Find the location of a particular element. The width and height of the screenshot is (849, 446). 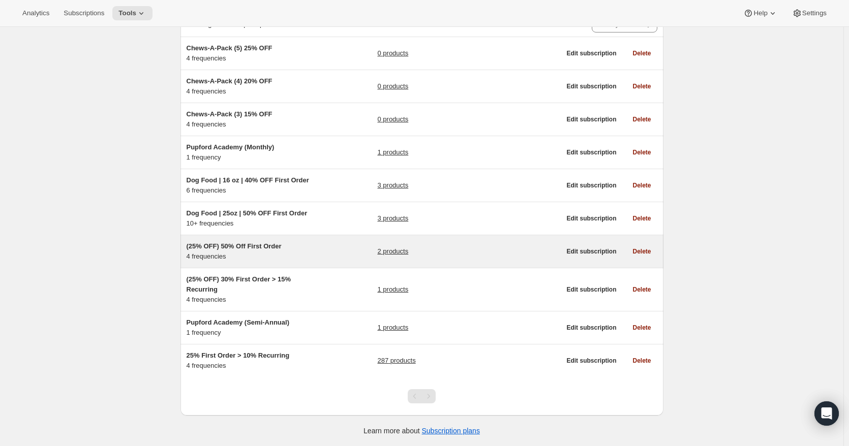

button: Help is located at coordinates (760, 13).